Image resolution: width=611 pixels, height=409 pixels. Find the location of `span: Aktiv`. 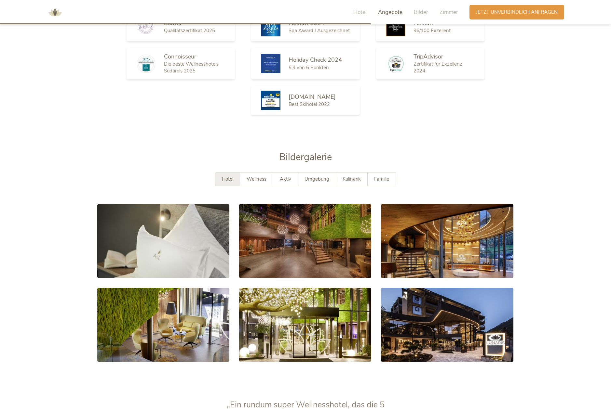

span: Aktiv is located at coordinates (285, 179).